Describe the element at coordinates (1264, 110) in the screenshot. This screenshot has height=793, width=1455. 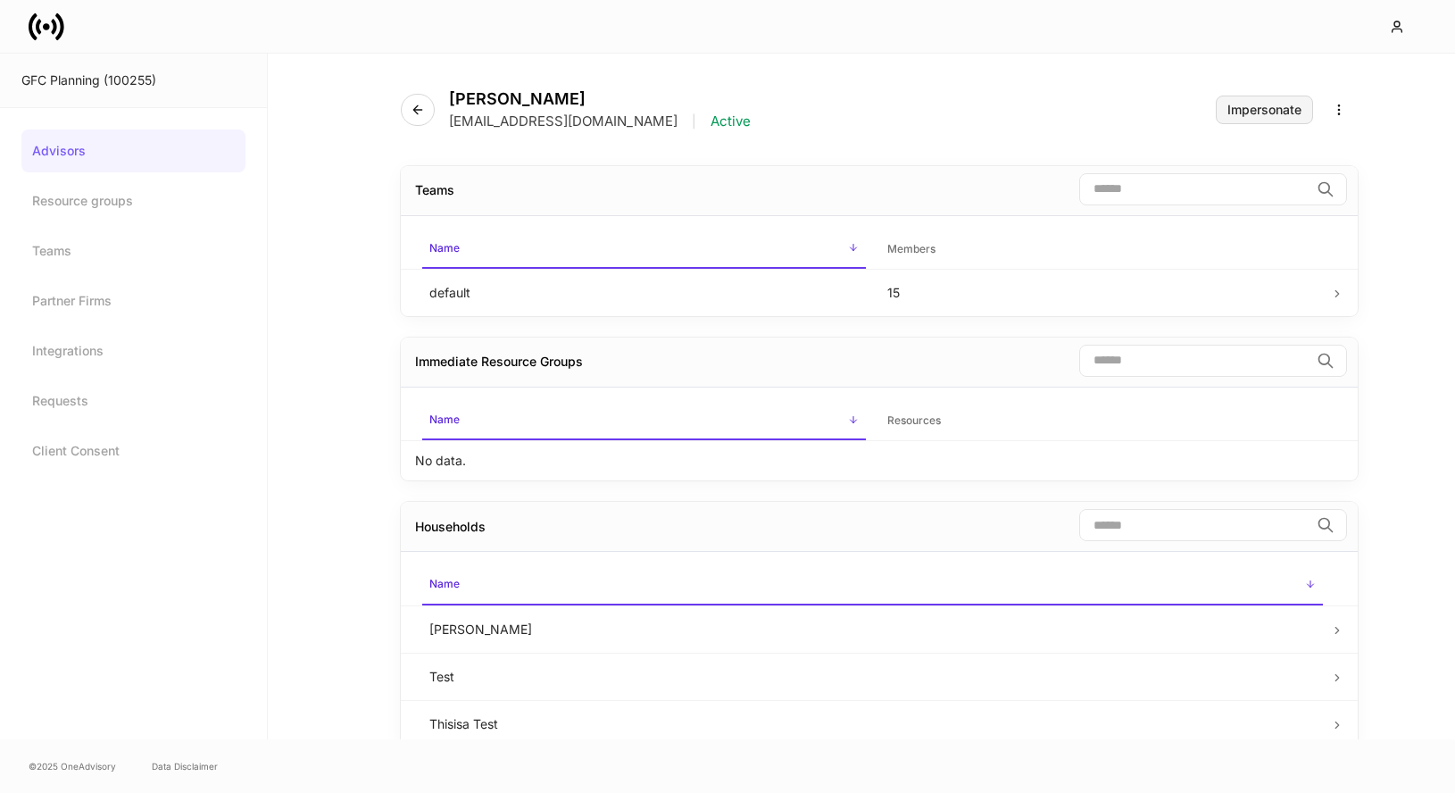
I see `div: Impersonate` at that location.